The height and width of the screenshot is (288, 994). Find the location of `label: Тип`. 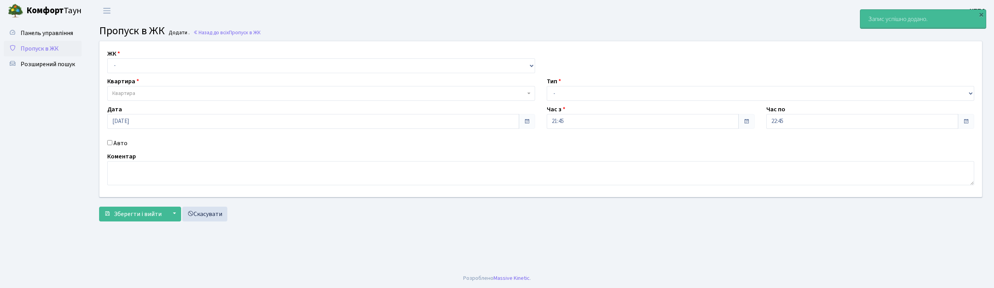

label: Тип is located at coordinates (554, 81).